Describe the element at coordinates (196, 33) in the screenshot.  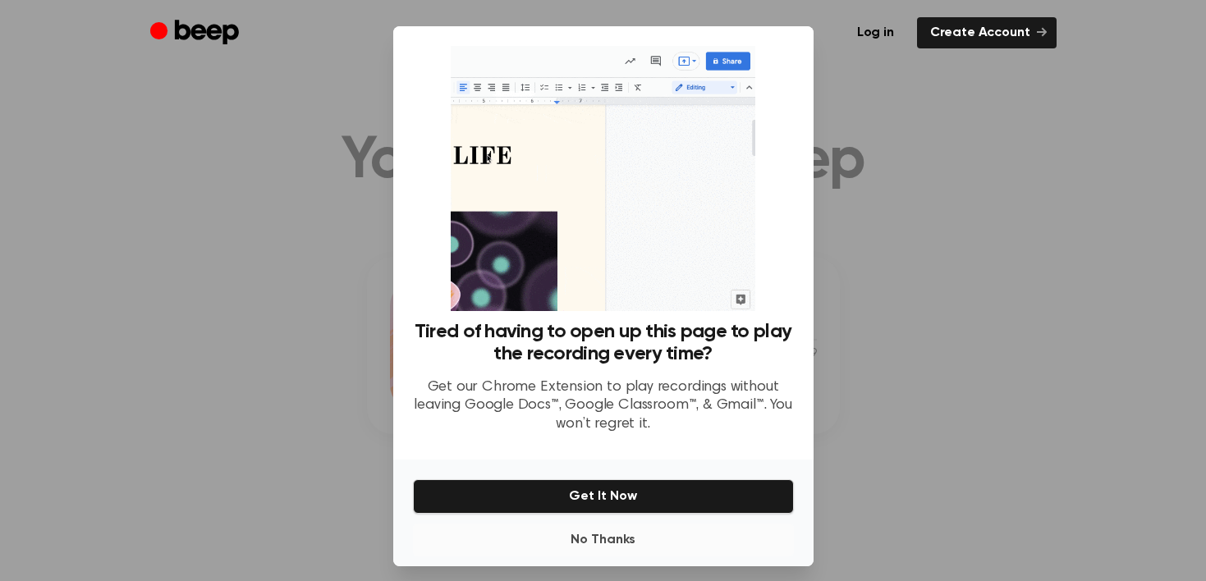
I see `a: Beep` at that location.